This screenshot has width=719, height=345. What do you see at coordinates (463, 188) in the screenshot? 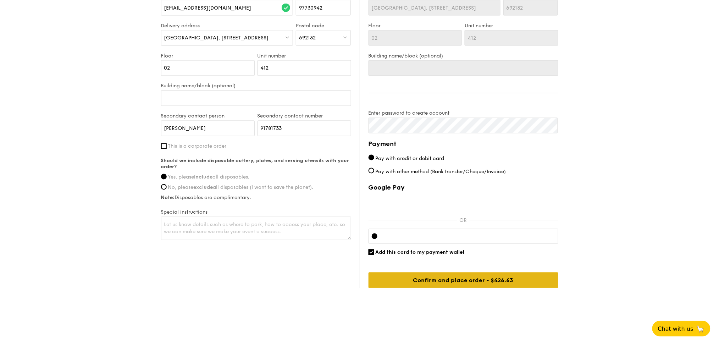
I see `label: Google Pay` at bounding box center [463, 188].